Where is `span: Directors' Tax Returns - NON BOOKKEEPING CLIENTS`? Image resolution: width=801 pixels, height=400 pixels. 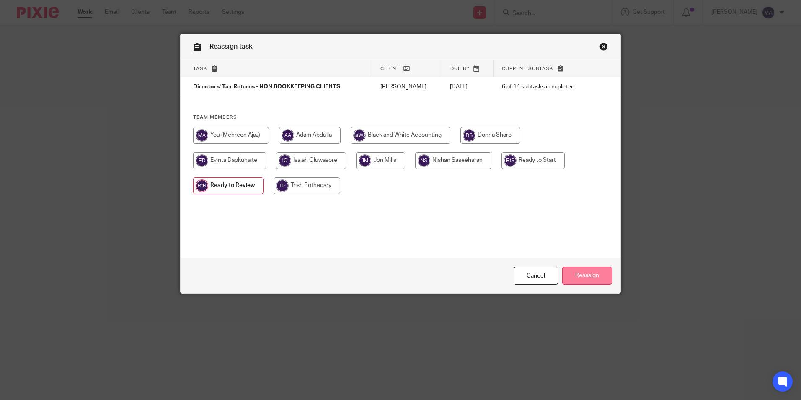
span: Directors' Tax Returns - NON BOOKKEEPING CLIENTS is located at coordinates (266, 87).